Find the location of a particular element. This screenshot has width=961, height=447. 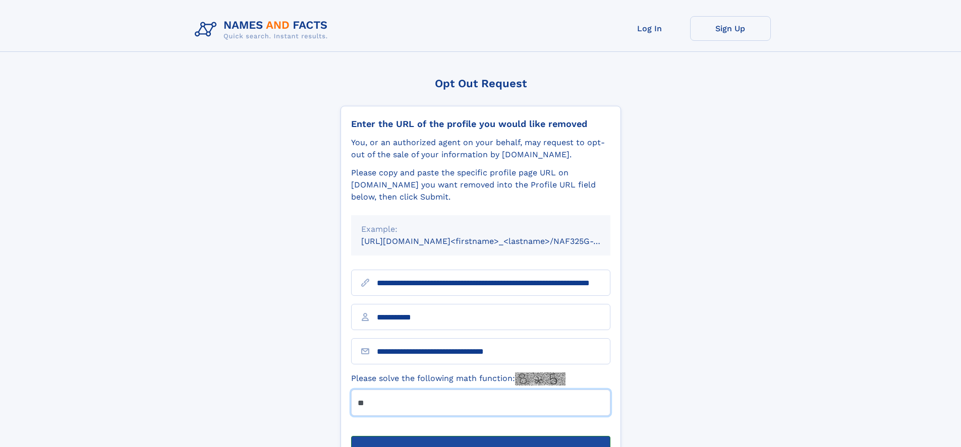

div: Example: is located at coordinates (481, 230).